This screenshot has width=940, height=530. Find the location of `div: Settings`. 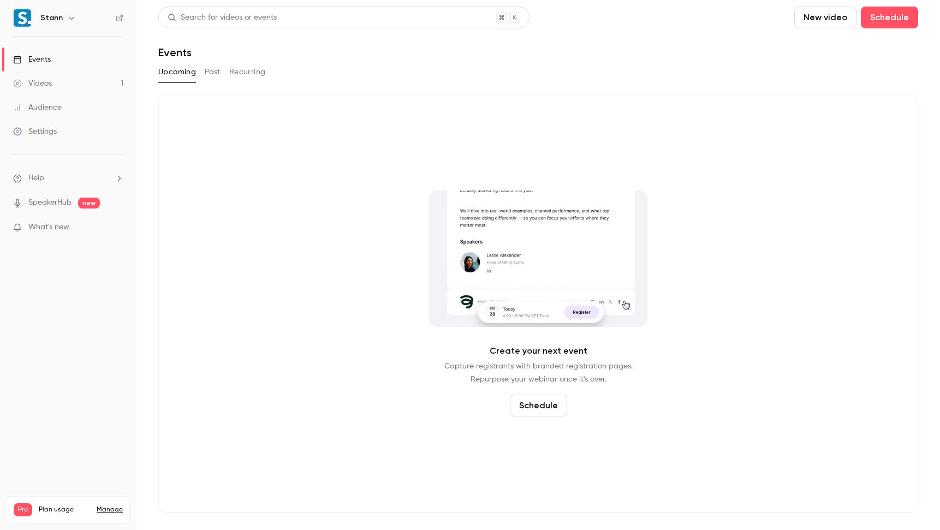

div: Settings is located at coordinates (35, 132).